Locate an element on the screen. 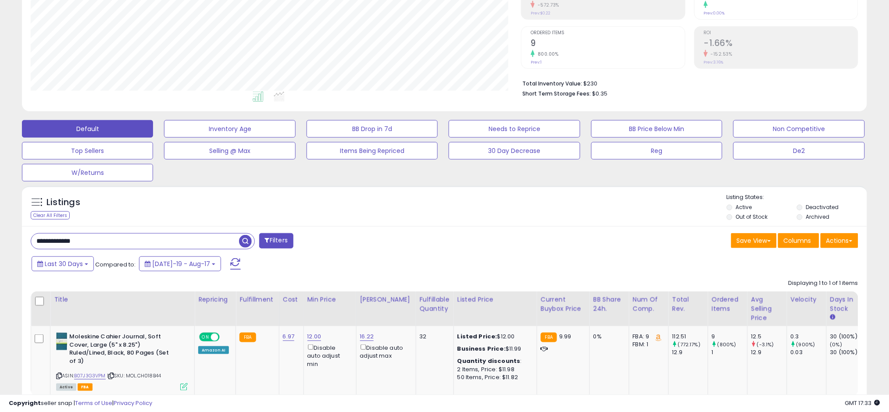 The height and width of the screenshot is (412, 889). button: Actions is located at coordinates (840, 241).